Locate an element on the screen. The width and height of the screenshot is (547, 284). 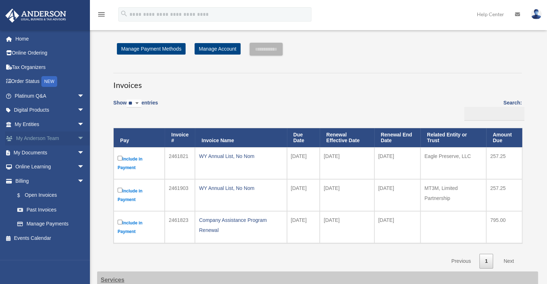
td: 795.00 is located at coordinates (504, 227).